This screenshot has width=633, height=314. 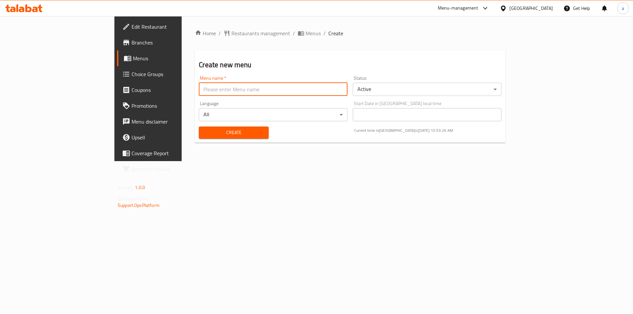 What do you see at coordinates (458, 8) in the screenshot?
I see `div: Menu-management` at bounding box center [458, 8].